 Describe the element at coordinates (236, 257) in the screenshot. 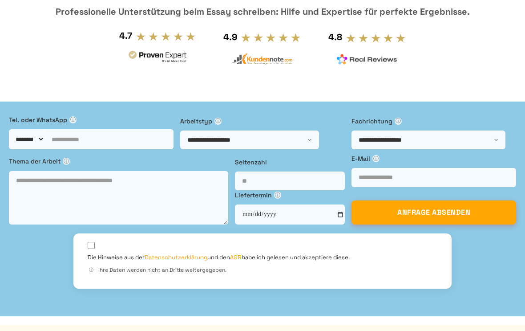

I see `a: AGB` at that location.